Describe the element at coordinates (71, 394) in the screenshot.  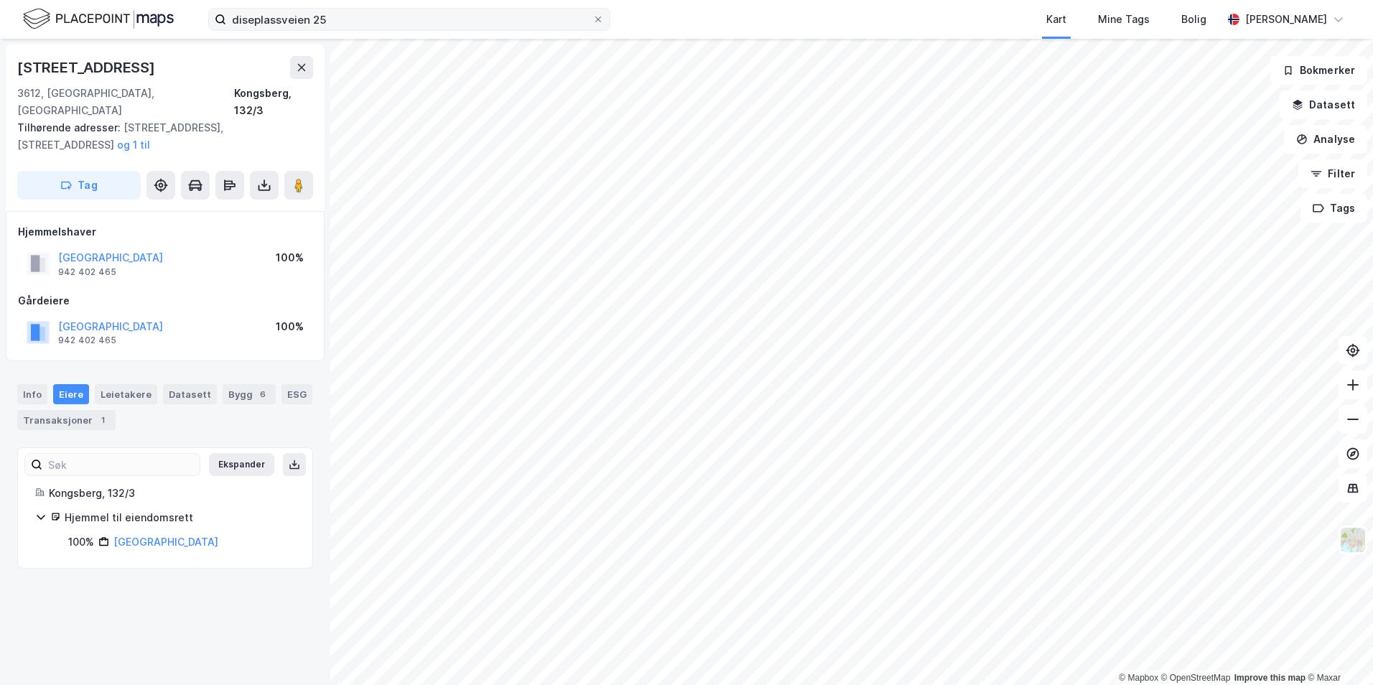
I see `div: Eiere` at that location.